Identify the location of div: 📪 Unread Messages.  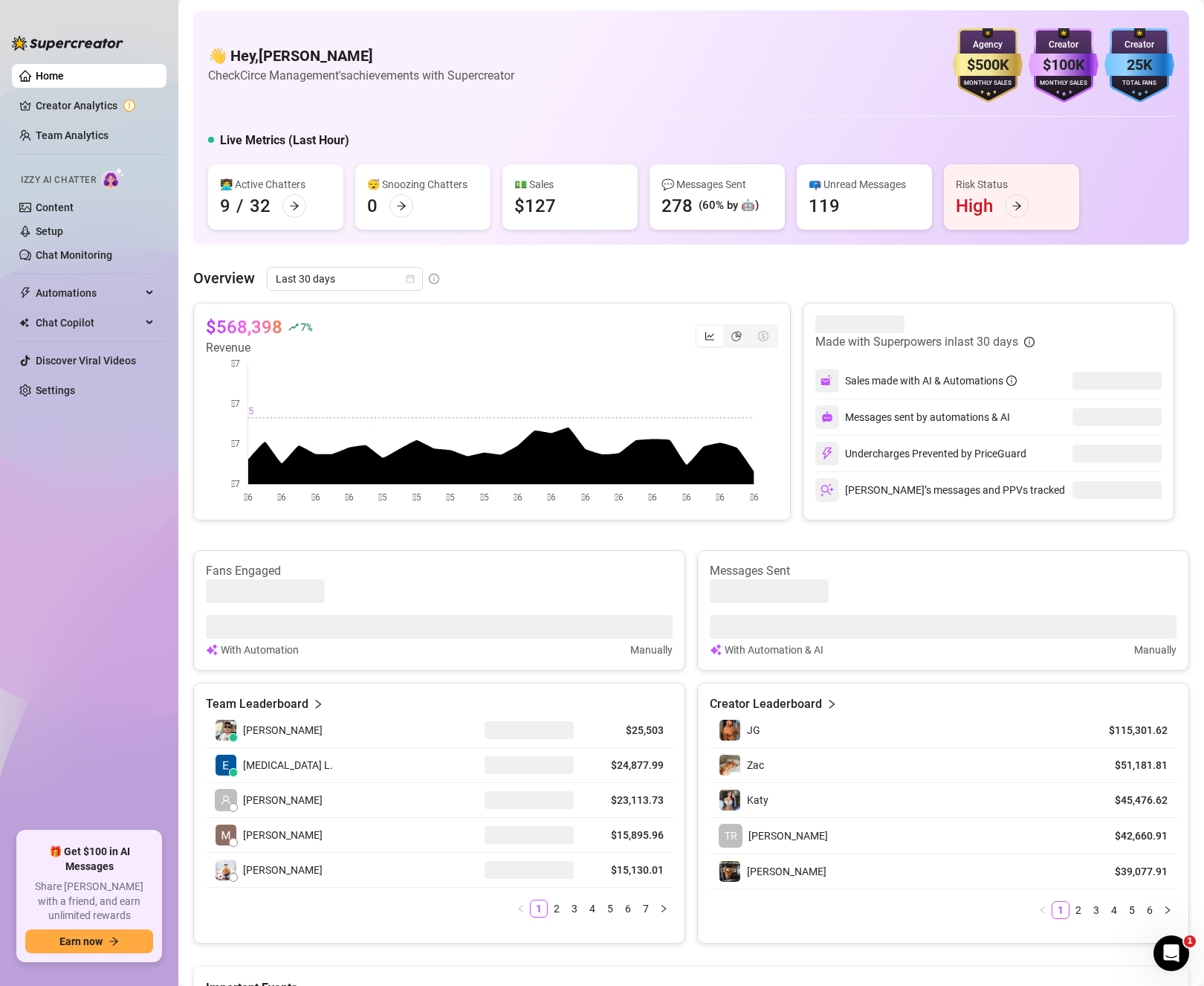
(864, 184).